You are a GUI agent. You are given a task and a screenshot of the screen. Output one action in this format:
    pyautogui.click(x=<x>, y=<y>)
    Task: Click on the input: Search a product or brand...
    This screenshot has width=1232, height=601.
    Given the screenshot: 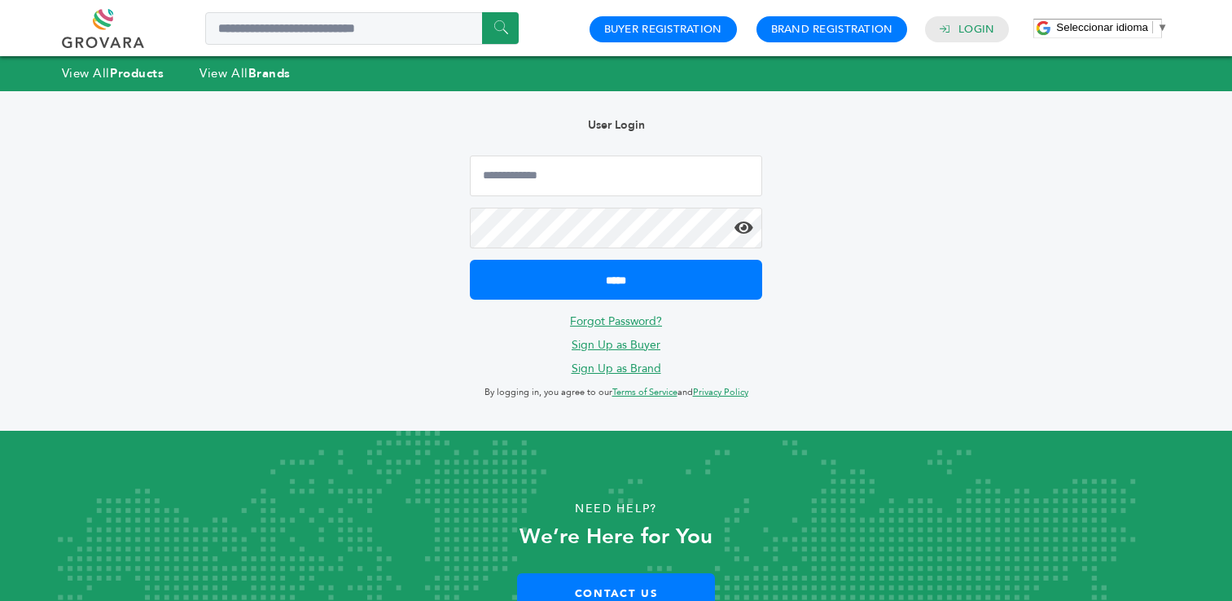 What is the action you would take?
    pyautogui.click(x=362, y=29)
    